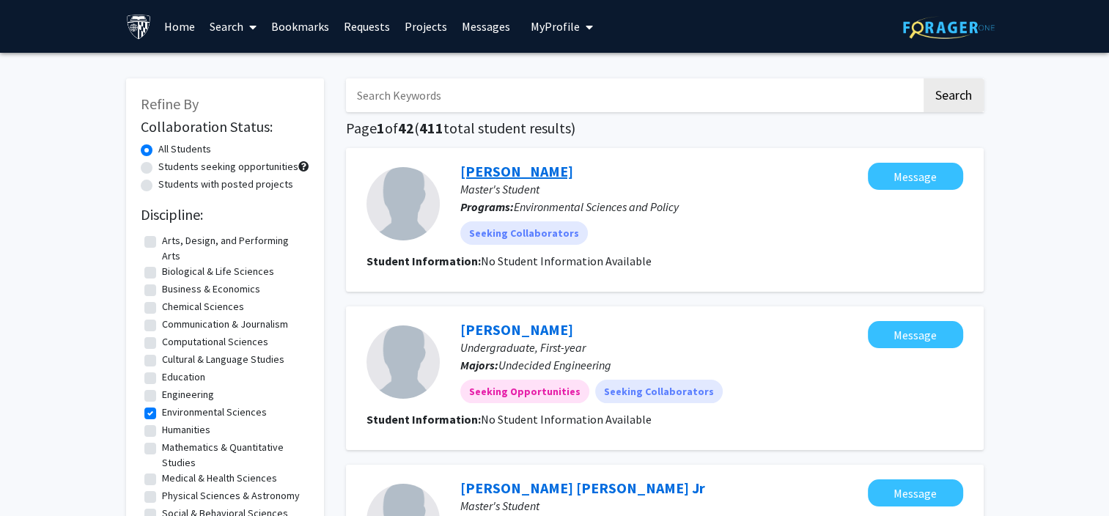  What do you see at coordinates (215, 341) in the screenshot?
I see `label: Computational Sciences` at bounding box center [215, 341].